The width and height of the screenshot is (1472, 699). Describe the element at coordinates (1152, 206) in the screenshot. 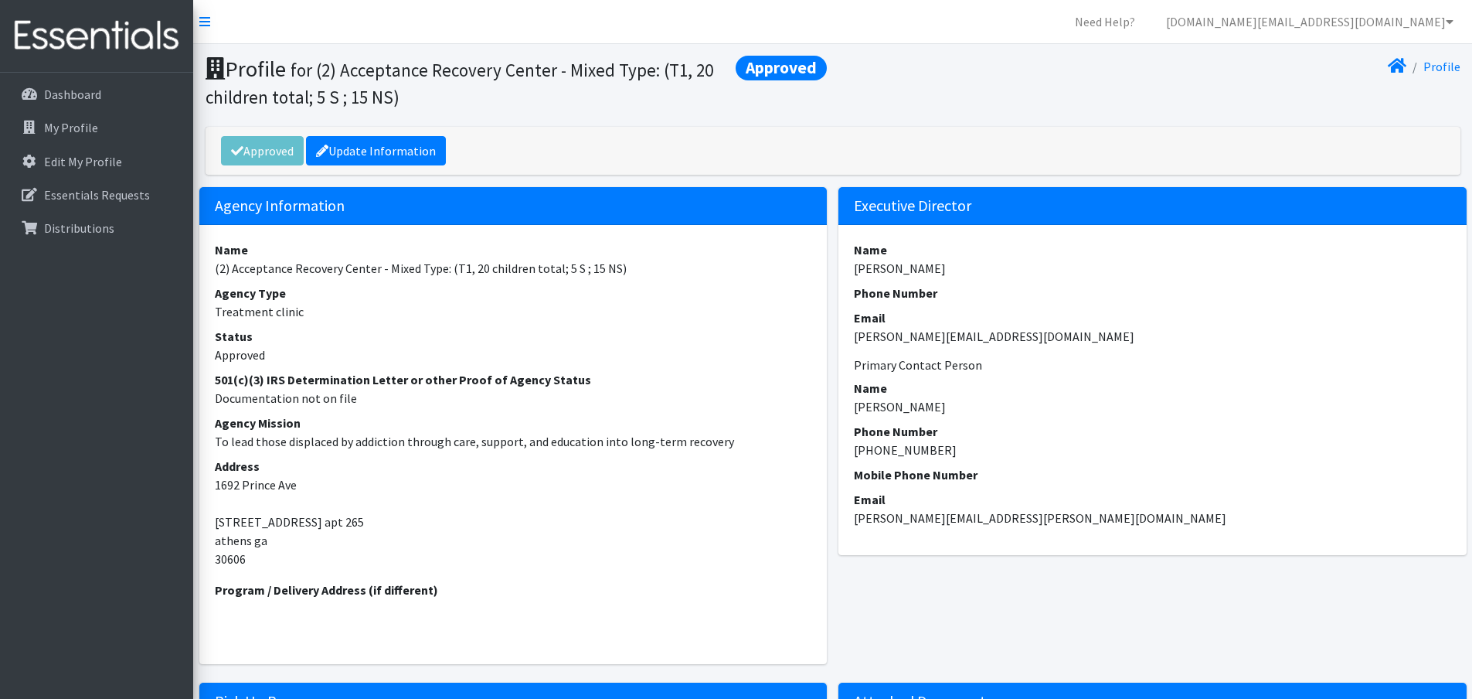

I see `h5: Executive Director` at that location.